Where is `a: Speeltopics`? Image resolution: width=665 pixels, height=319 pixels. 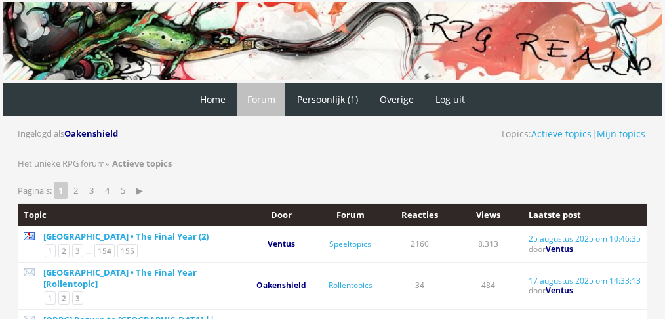
a: Speeltopics is located at coordinates (350, 243).